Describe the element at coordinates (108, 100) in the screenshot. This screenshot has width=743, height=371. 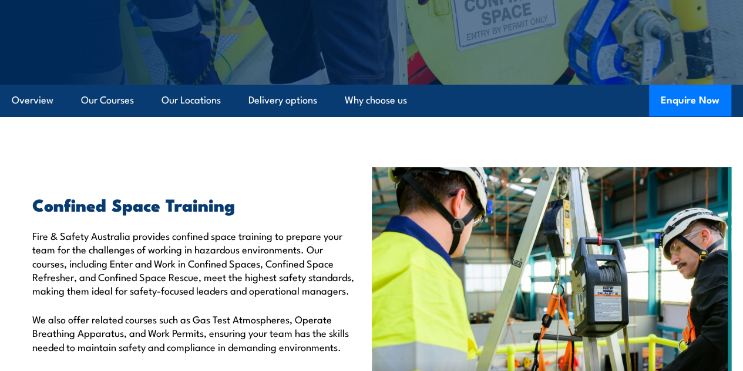
I see `a: Our Courses` at that location.